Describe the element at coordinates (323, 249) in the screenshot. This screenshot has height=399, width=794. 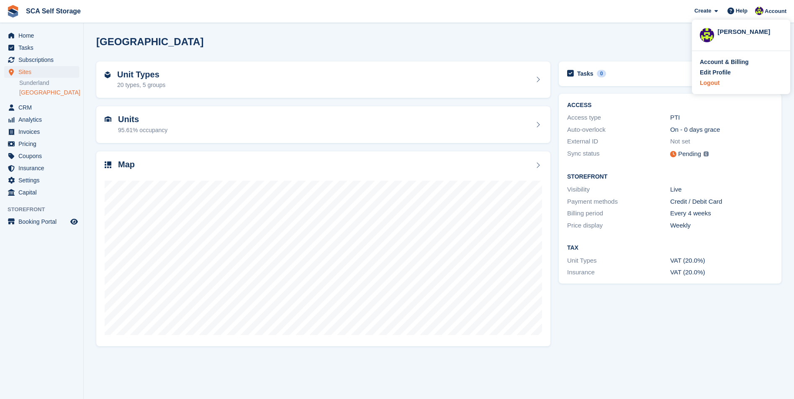
I see `a: Map` at that location.